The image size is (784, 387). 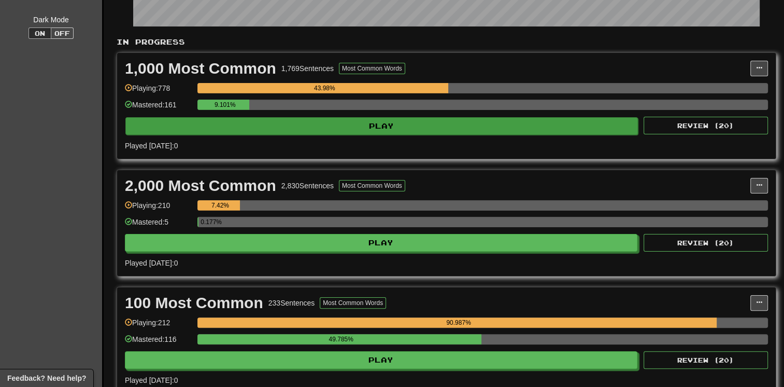 I want to click on div: 1,000 Most Common, so click(x=201, y=68).